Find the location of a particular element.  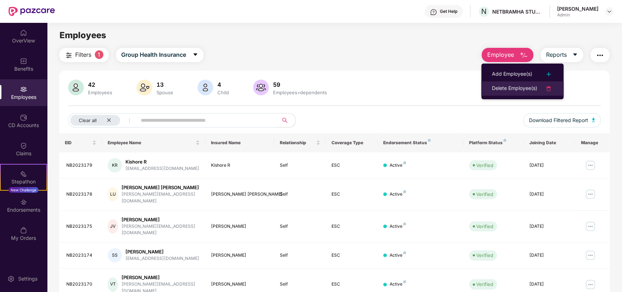

div: Settings is located at coordinates (28, 279).